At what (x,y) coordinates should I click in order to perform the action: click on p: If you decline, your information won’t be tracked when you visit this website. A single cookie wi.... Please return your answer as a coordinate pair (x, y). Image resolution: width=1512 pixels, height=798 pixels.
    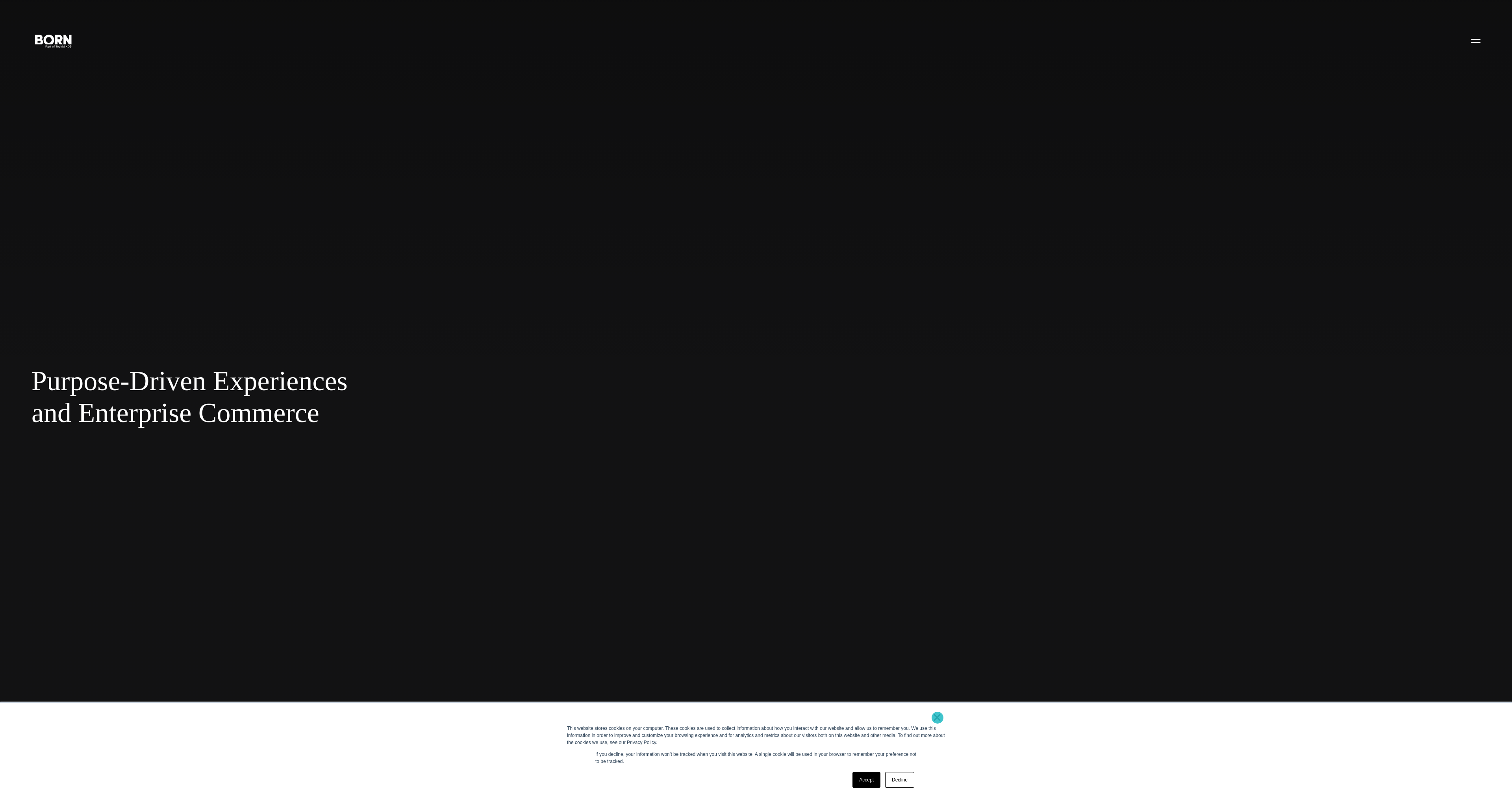
    Looking at the image, I should click on (756, 757).